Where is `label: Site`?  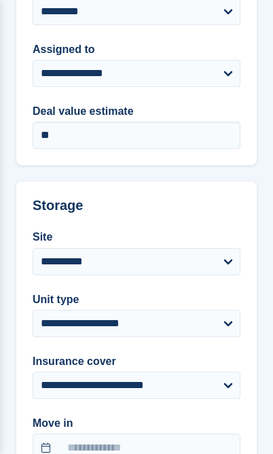
label: Site is located at coordinates (137, 237).